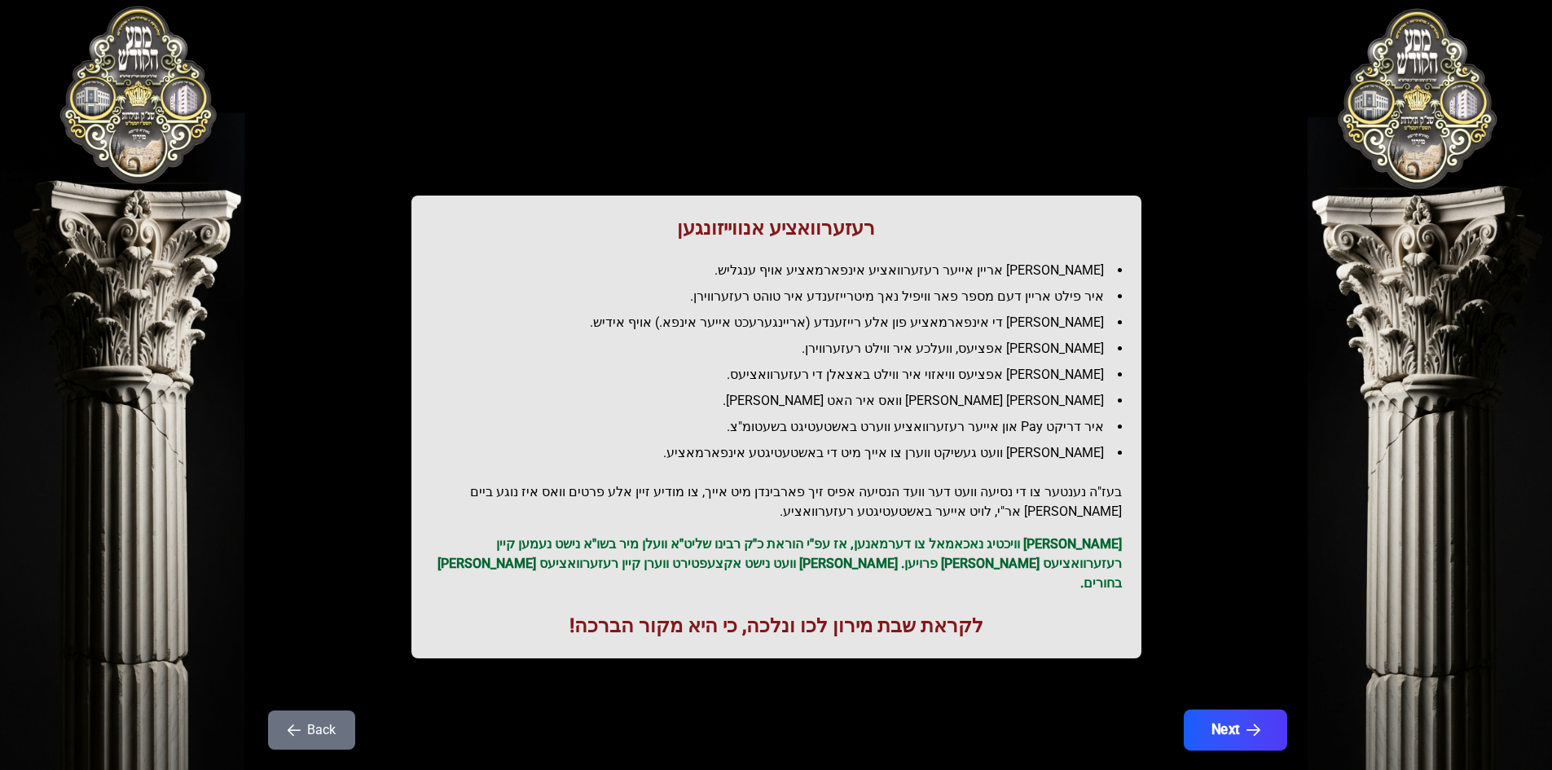 This screenshot has width=1552, height=770. Describe the element at coordinates (776, 502) in the screenshot. I see `h2: בעז"ה נענטער צו די נסיעה וועט דער וועד הנסיעה אפיס זיך פארבינדן מיט אייך, צו מודיע זיין אלע פרטים...` at that location.